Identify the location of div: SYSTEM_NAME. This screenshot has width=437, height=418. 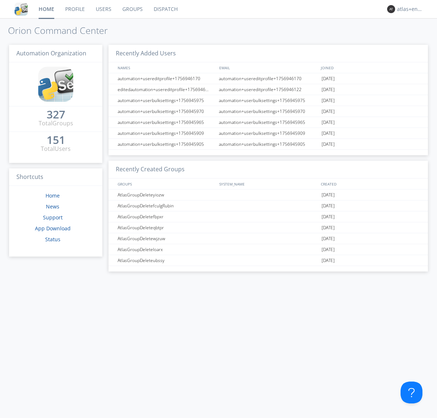
(268, 184).